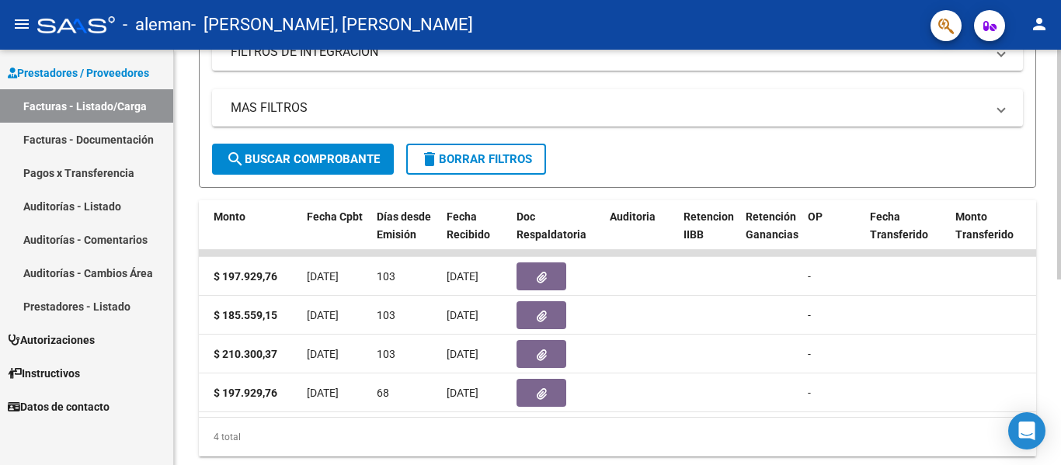  What do you see at coordinates (617, 437) in the screenshot?
I see `div: 4 total` at bounding box center [617, 437].